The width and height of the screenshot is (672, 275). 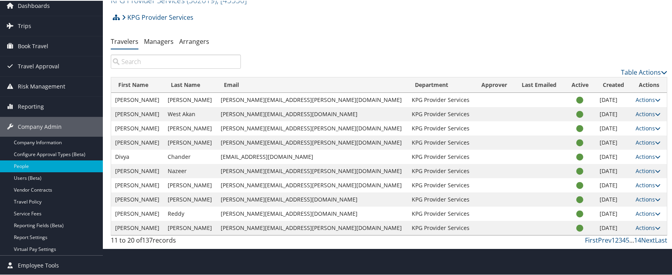 I want to click on th: First Name: activate to sort column ascending, so click(x=137, y=84).